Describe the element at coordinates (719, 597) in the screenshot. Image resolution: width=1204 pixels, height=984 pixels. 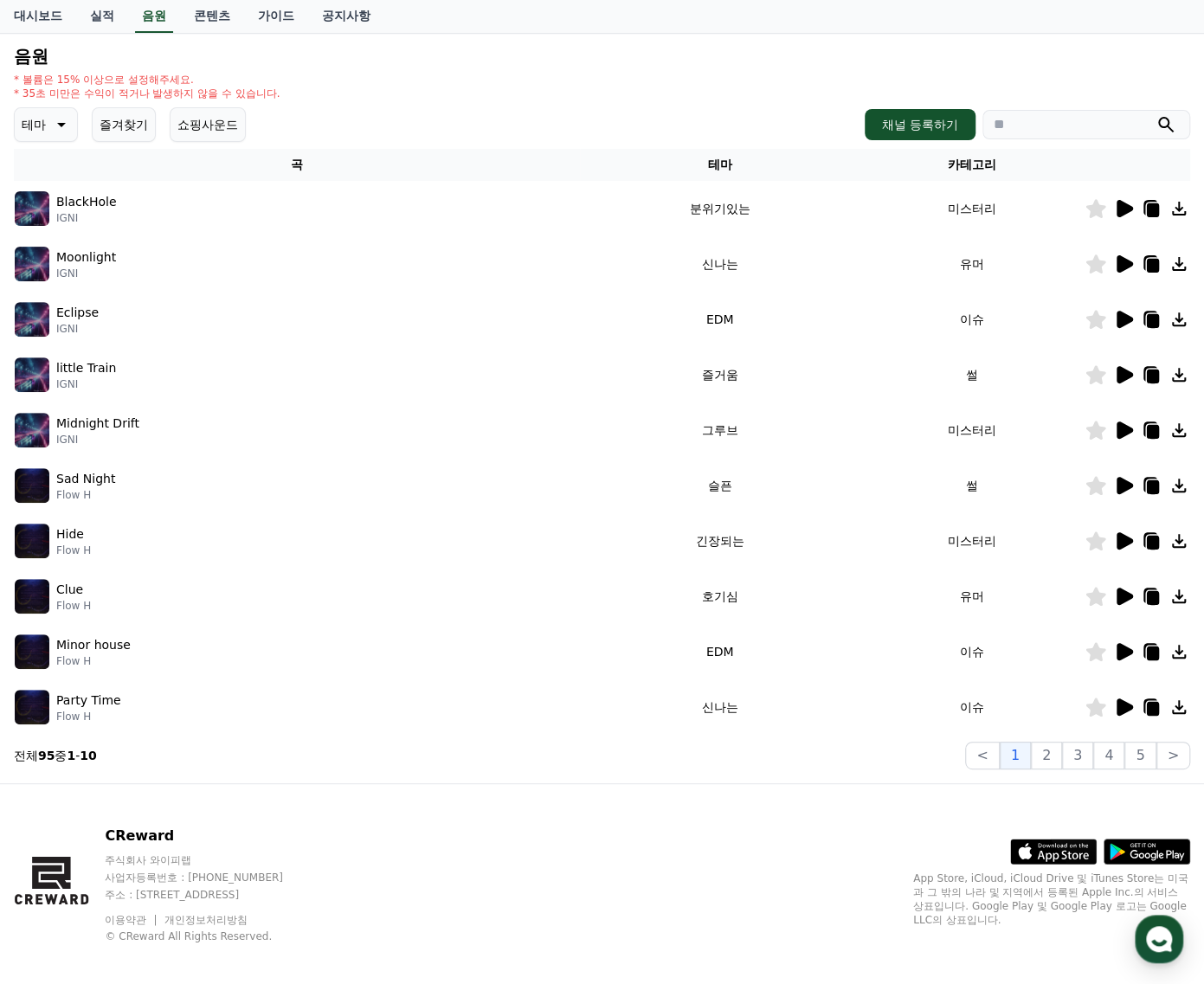
I see `td: 호기심` at that location.